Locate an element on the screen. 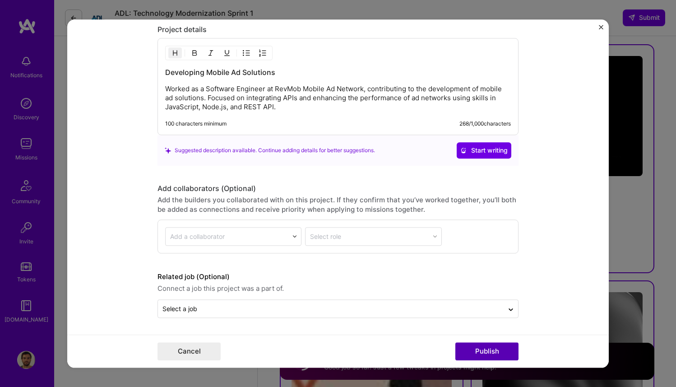 This screenshot has height=387, width=676. img: OL is located at coordinates (263, 53).